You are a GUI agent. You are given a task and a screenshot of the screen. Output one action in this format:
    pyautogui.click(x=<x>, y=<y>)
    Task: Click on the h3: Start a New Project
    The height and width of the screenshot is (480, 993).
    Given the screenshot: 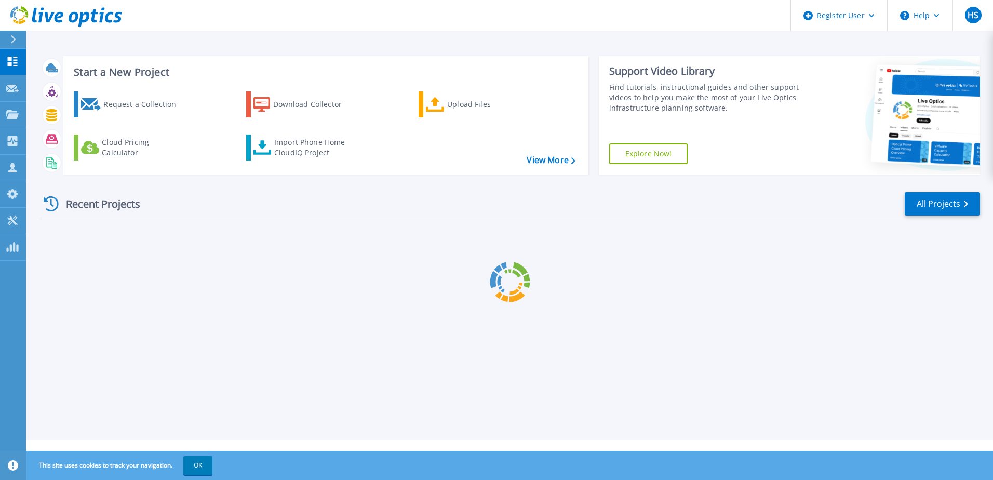 What is the action you would take?
    pyautogui.click(x=324, y=72)
    